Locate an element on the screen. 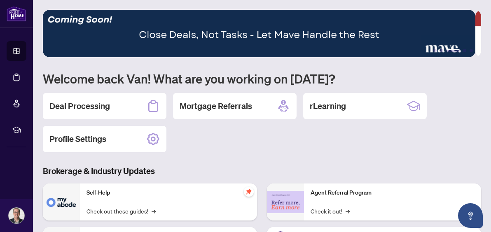 Image resolution: width=491 pixels, height=232 pixels. p: Agent Referral Program is located at coordinates (392, 193).